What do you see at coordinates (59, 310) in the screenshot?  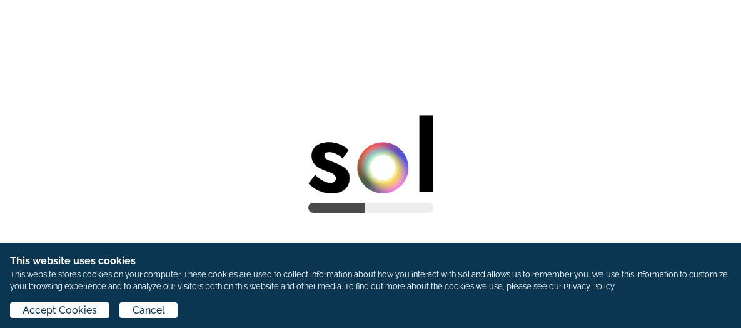 I see `button: Accept Cookies` at bounding box center [59, 310].